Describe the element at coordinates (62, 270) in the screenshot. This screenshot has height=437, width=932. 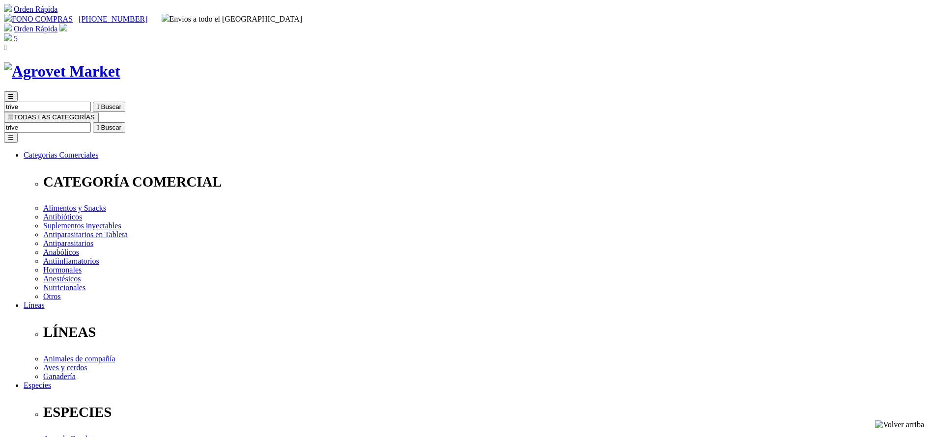
I see `span: Hormonales` at that location.